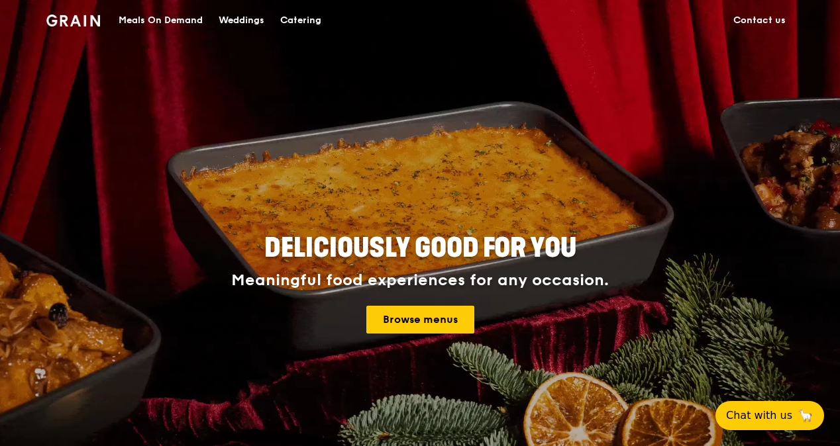  I want to click on button: Chat with us🦙, so click(770, 416).